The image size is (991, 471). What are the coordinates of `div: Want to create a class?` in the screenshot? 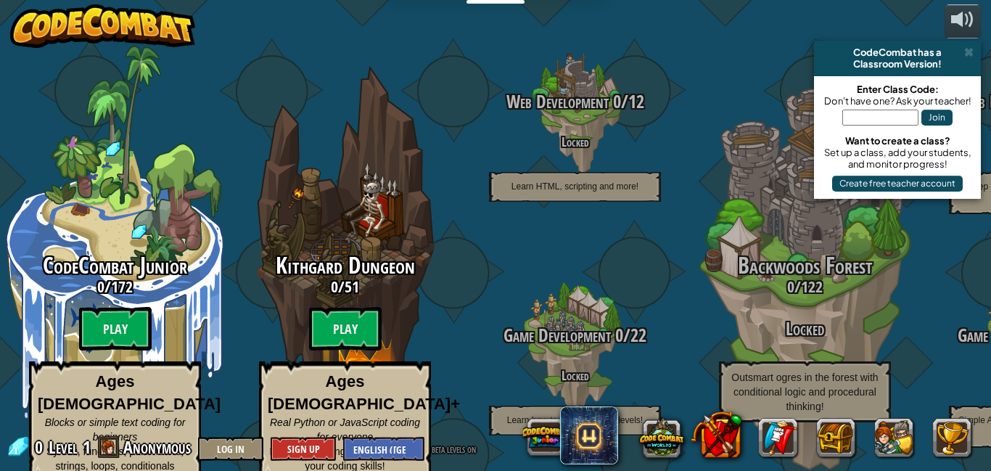 It's located at (897, 141).